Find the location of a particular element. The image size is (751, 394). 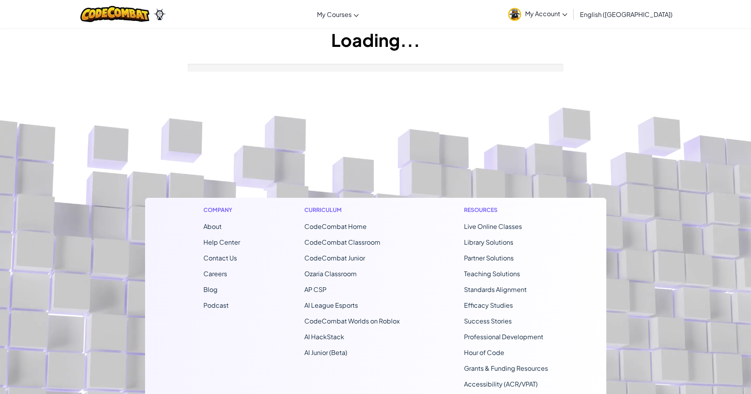

a: AI HackStack is located at coordinates (324, 337).